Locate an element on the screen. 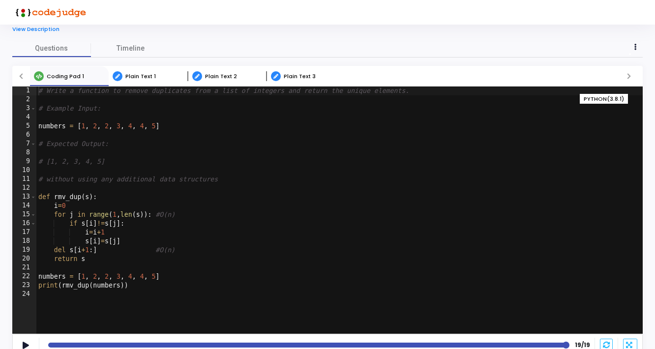  span: Plain Text 1 is located at coordinates (141, 76).